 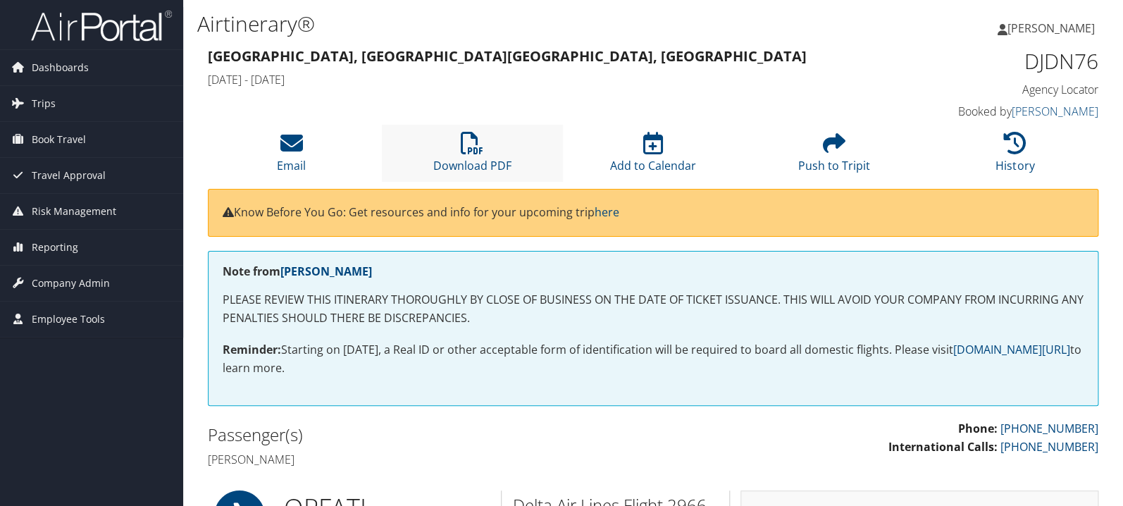 What do you see at coordinates (68, 319) in the screenshot?
I see `span: Employee Tools` at bounding box center [68, 319].